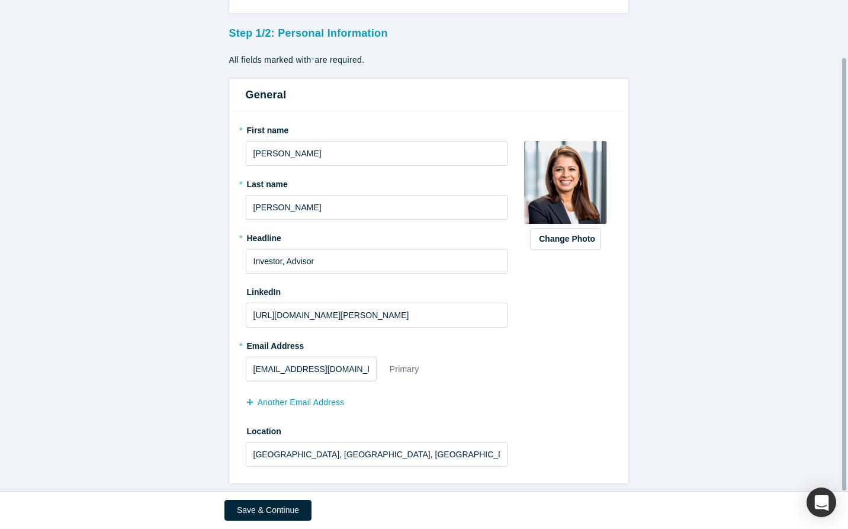 The height and width of the screenshot is (529, 848). I want to click on button: Save & Continue, so click(268, 510).